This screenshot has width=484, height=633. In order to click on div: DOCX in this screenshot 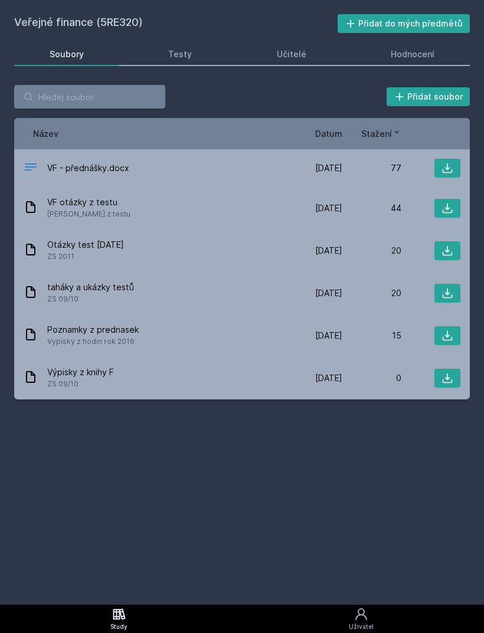, I will do `click(31, 168)`.